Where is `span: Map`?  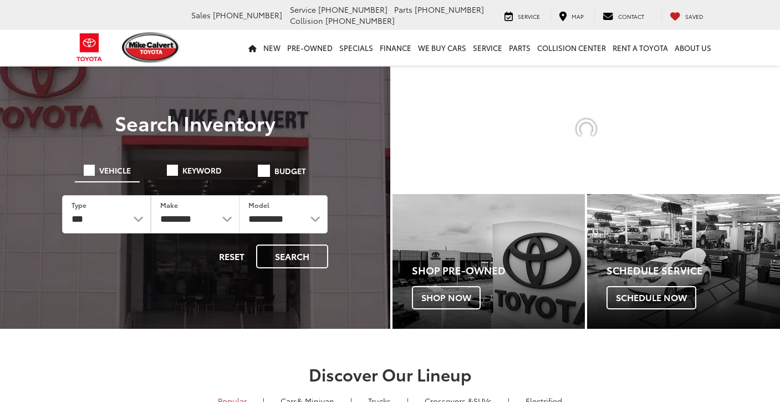
span: Map is located at coordinates (578, 16).